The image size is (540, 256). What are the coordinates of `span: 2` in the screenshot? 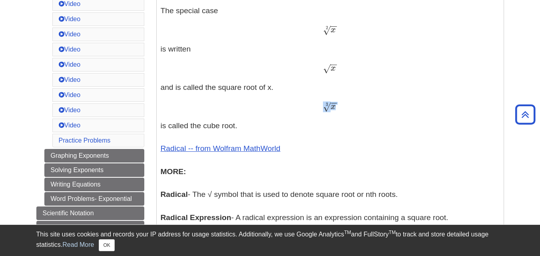 It's located at (327, 28).